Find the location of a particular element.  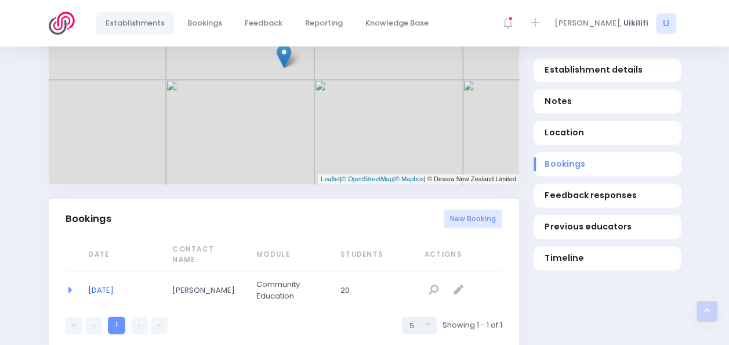

a: Establishment details is located at coordinates (607, 70).